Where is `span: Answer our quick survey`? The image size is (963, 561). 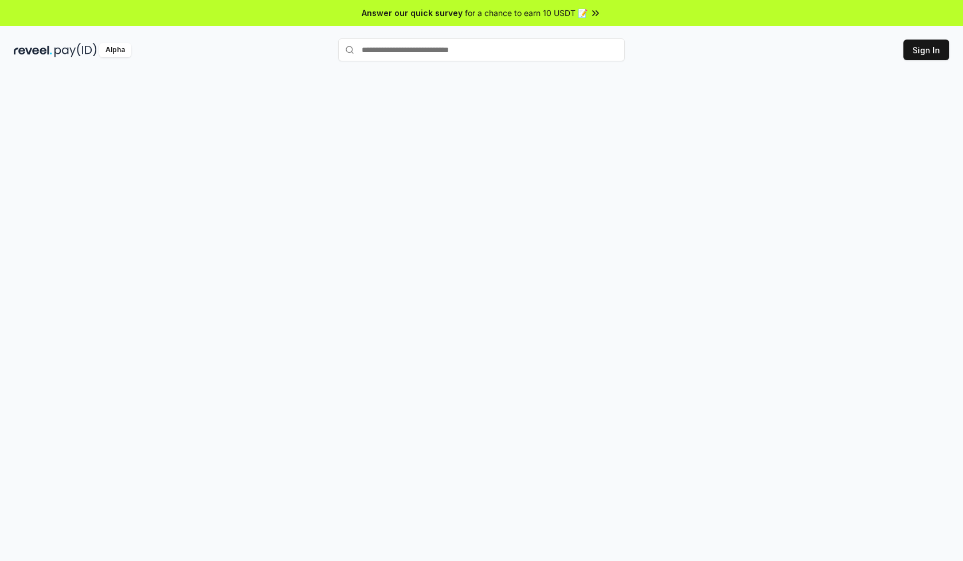
span: Answer our quick survey is located at coordinates (412, 13).